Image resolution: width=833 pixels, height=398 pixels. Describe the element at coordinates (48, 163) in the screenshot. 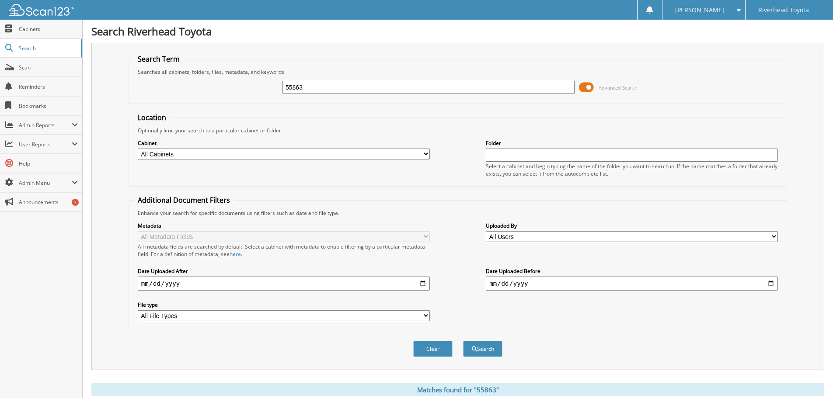

I see `span: Help` at that location.